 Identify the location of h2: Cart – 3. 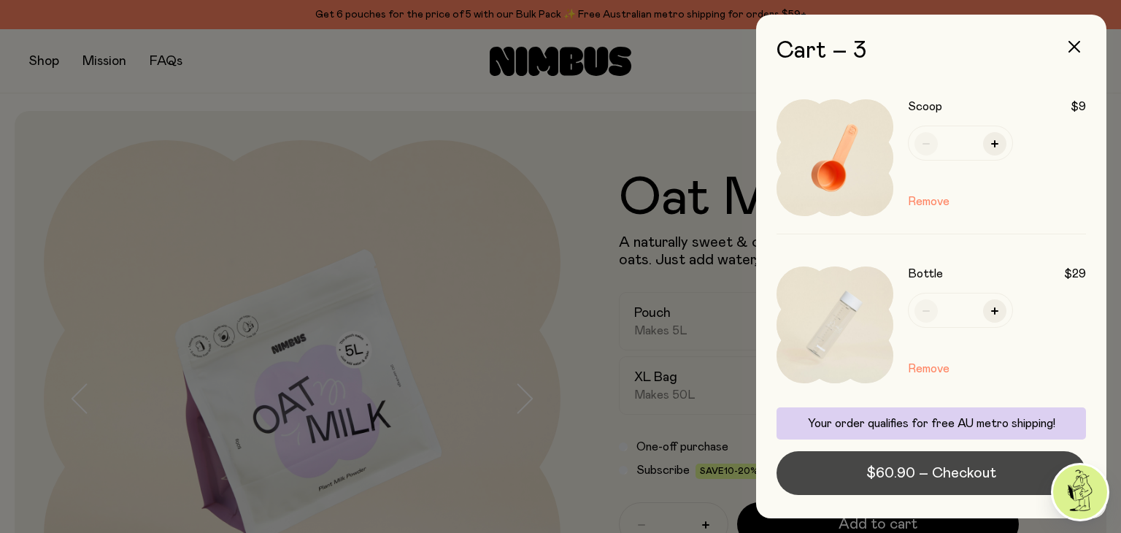
(931, 51).